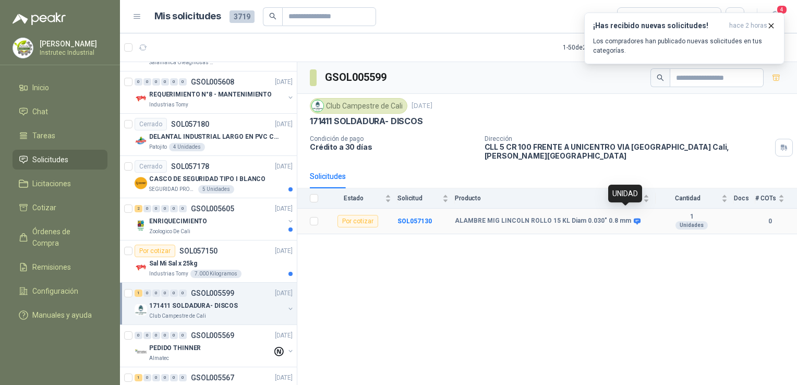  I want to click on p: SOL057180, so click(190, 124).